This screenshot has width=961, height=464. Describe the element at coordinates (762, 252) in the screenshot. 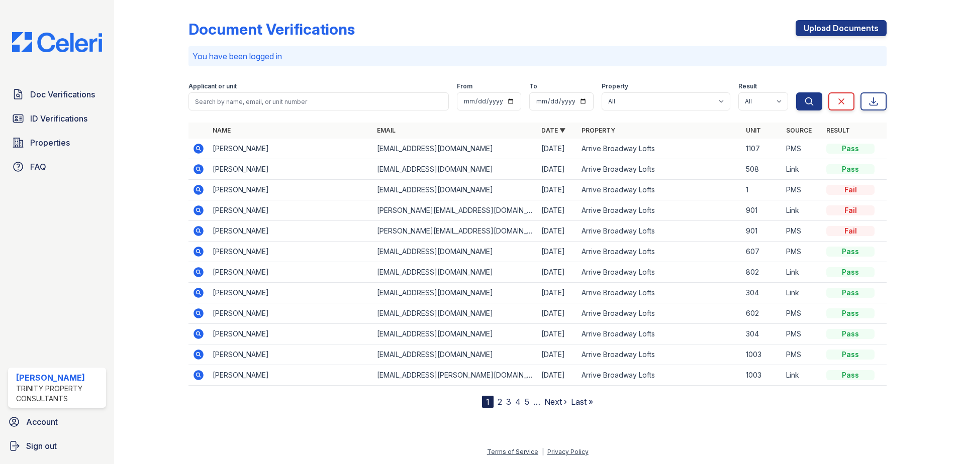

I see `td: 607` at that location.